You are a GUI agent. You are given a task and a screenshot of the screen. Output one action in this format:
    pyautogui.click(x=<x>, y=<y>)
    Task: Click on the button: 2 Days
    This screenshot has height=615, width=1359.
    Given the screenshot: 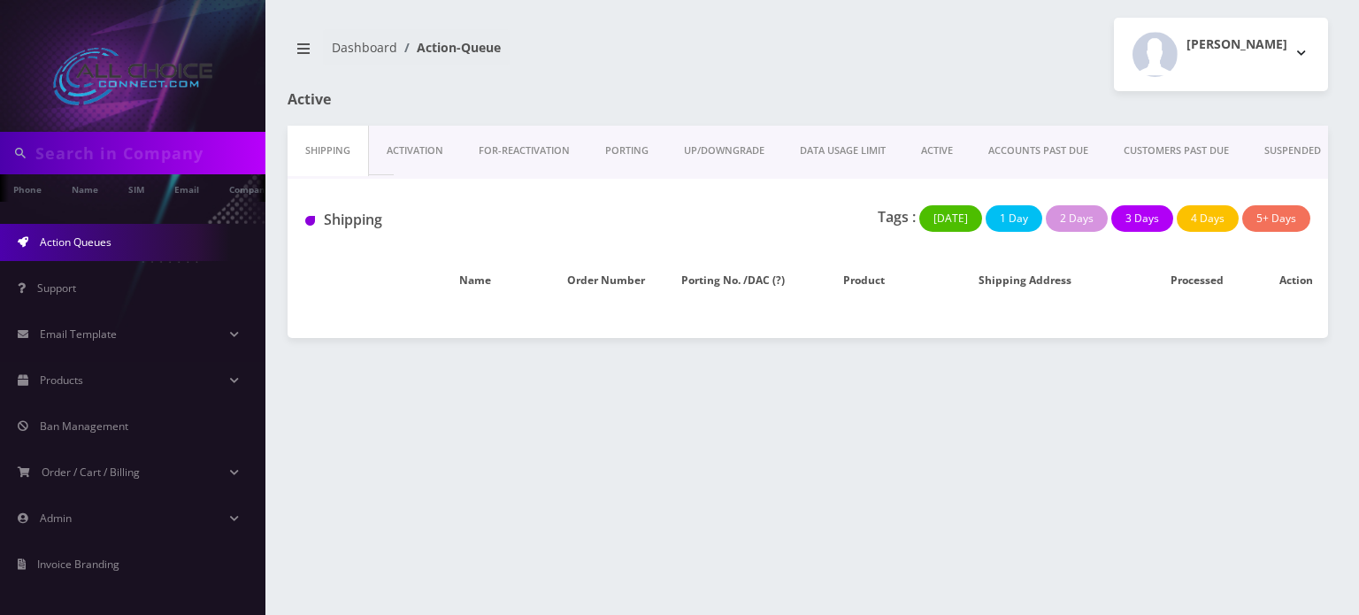 What is the action you would take?
    pyautogui.click(x=1077, y=219)
    